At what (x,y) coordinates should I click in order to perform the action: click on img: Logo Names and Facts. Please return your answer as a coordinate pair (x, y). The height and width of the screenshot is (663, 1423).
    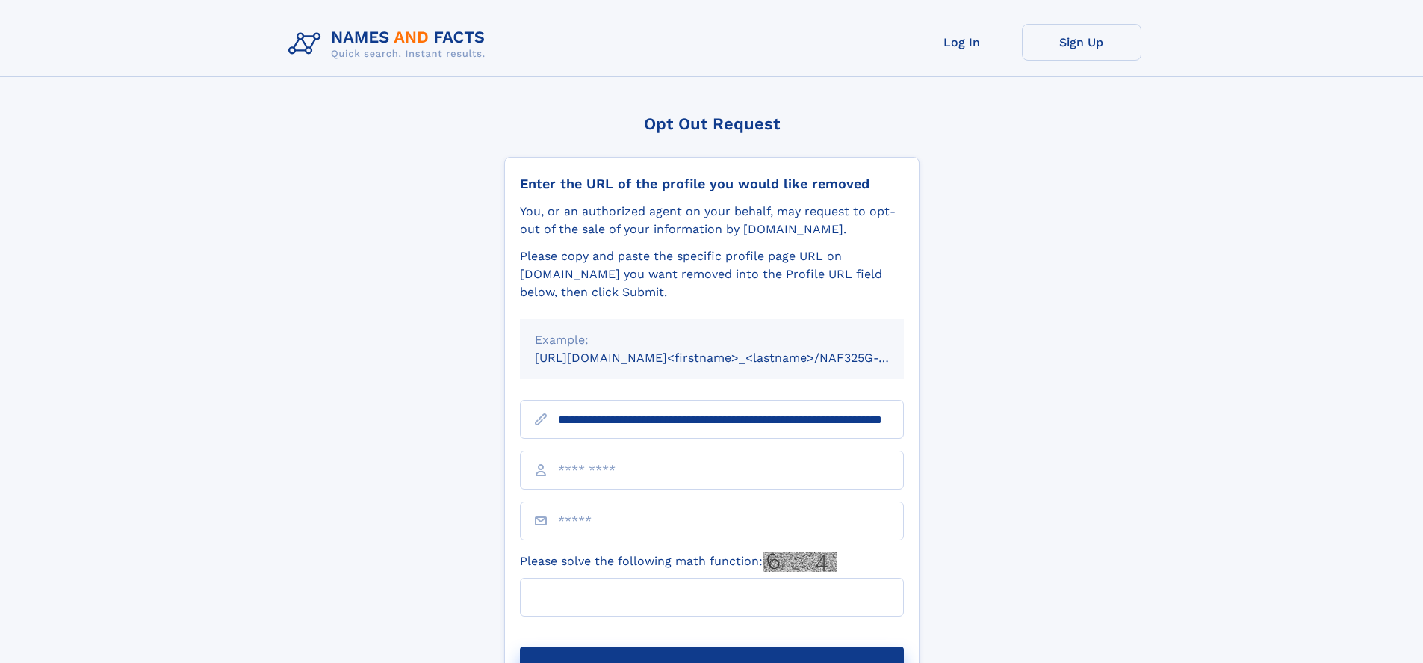
    Looking at the image, I should click on (390, 44).